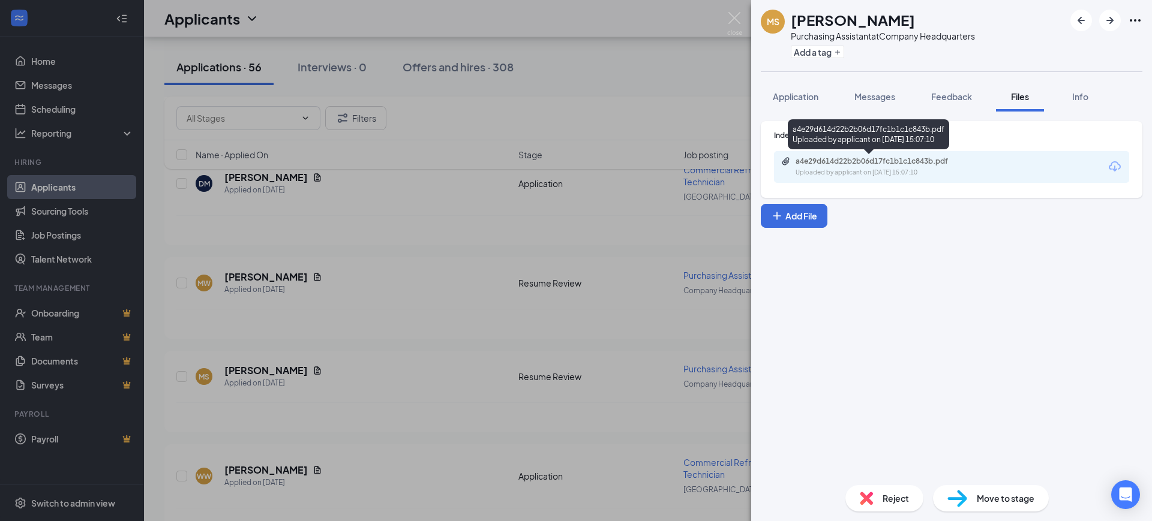 The image size is (1152, 521). What do you see at coordinates (1081, 20) in the screenshot?
I see `button: ArrowLeftNew` at bounding box center [1081, 20].